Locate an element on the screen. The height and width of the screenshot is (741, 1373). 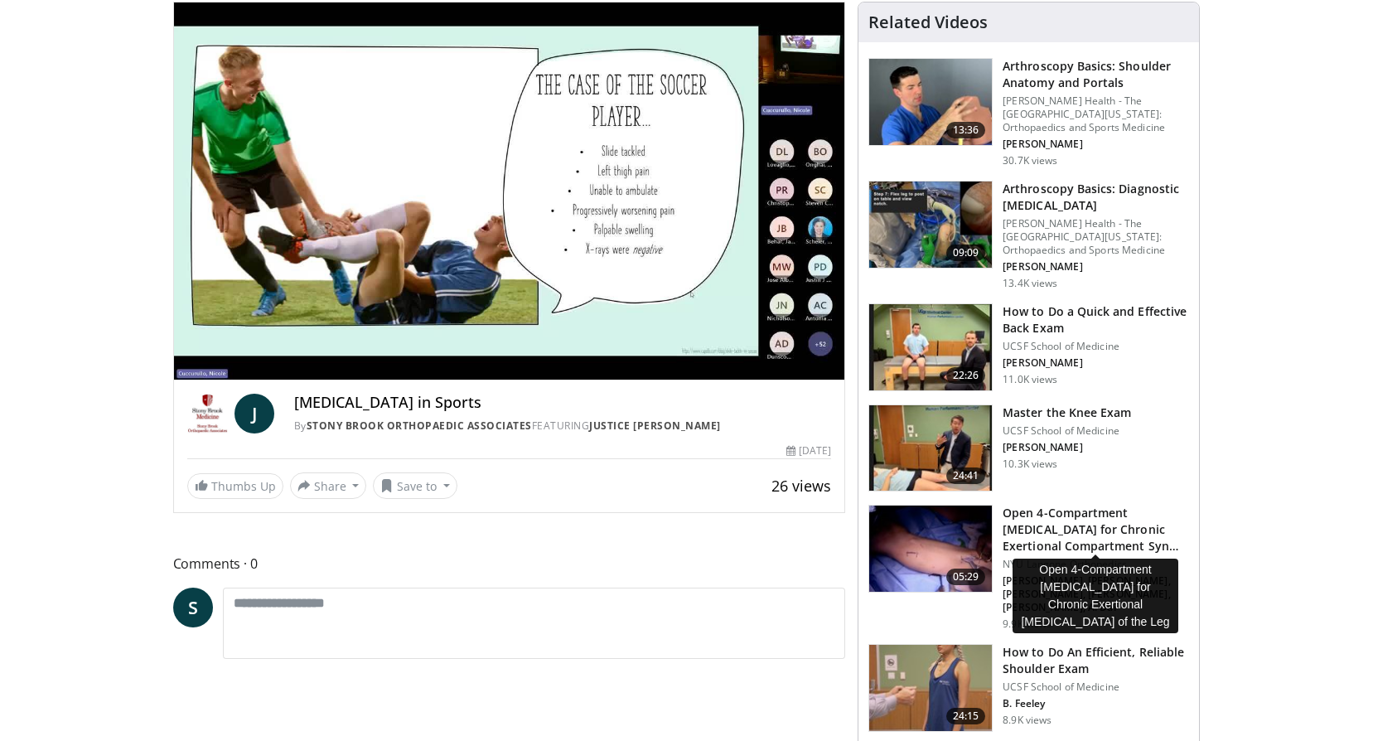
span: 13:36 is located at coordinates (966, 130).